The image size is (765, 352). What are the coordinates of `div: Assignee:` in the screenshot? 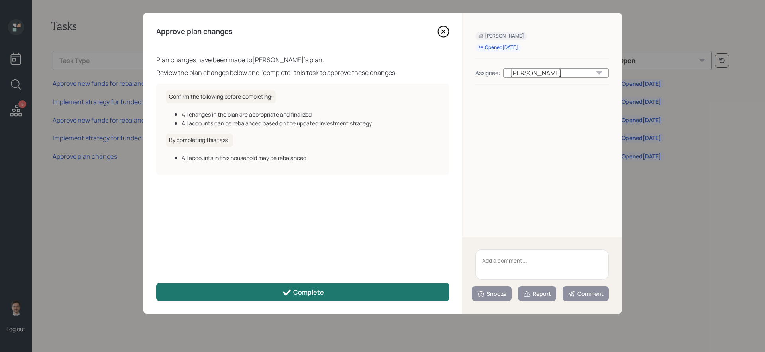 It's located at (488, 73).